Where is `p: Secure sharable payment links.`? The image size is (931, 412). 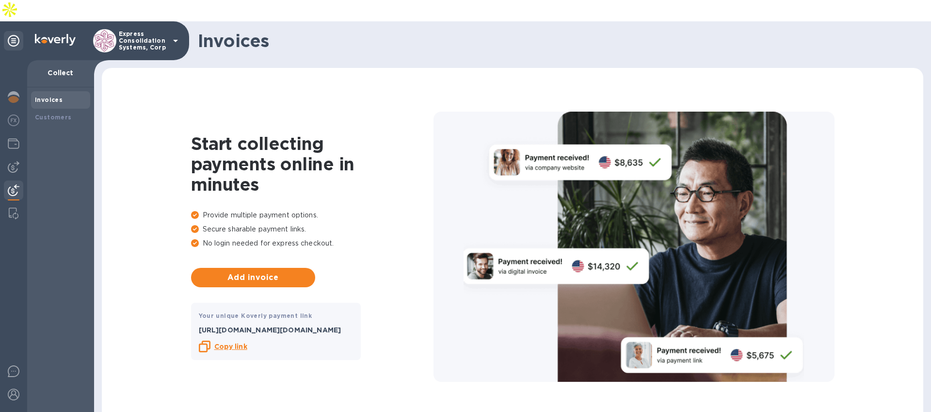
p: Secure sharable payment links. is located at coordinates (312, 229).